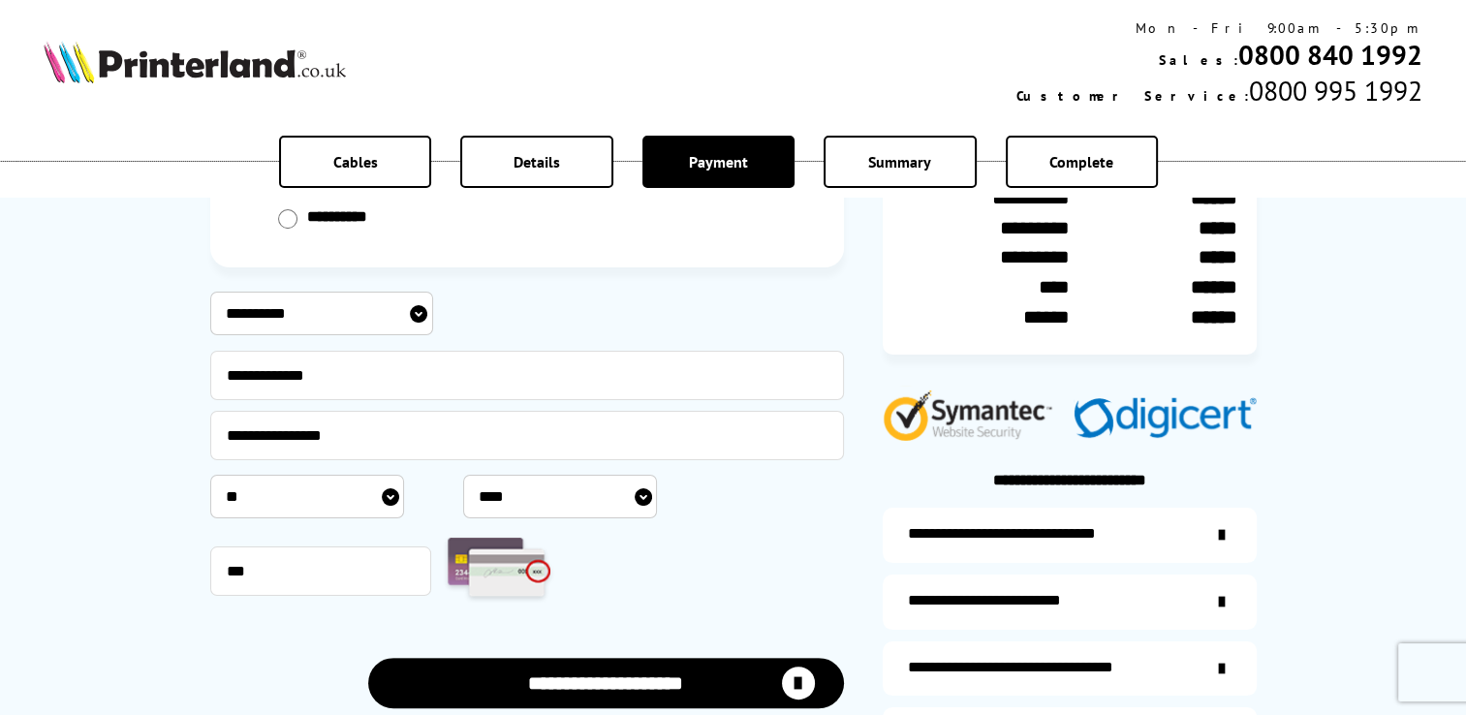  I want to click on b: 0800 840 1992, so click(1330, 54).